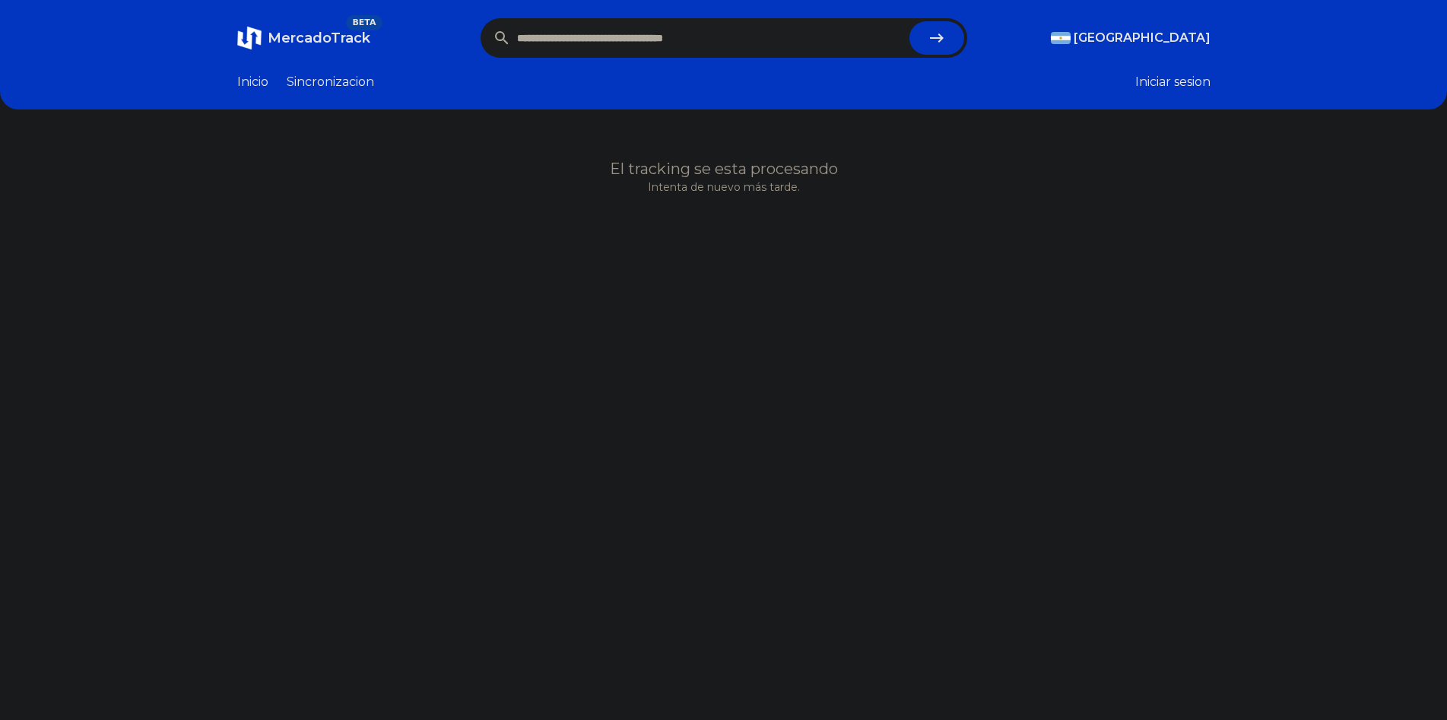 This screenshot has width=1447, height=720. Describe the element at coordinates (1061, 38) in the screenshot. I see `img: Argentina` at that location.